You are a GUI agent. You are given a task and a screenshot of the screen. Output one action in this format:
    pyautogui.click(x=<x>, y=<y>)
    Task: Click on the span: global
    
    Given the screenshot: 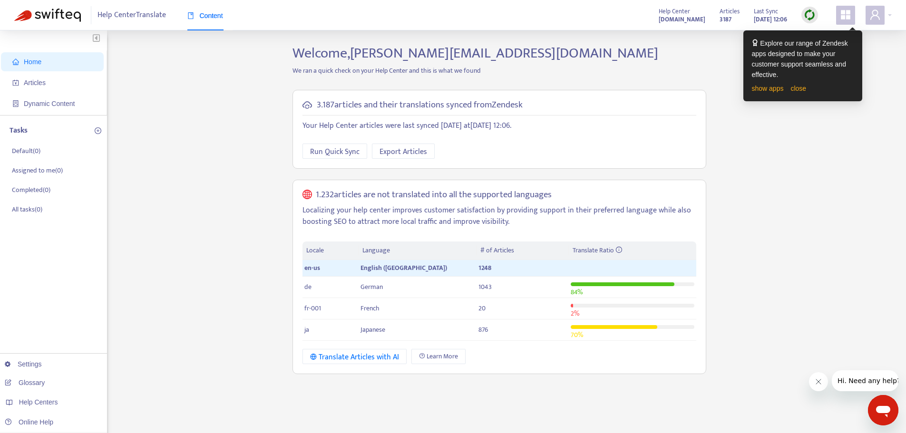 What is the action you would take?
    pyautogui.click(x=307, y=195)
    